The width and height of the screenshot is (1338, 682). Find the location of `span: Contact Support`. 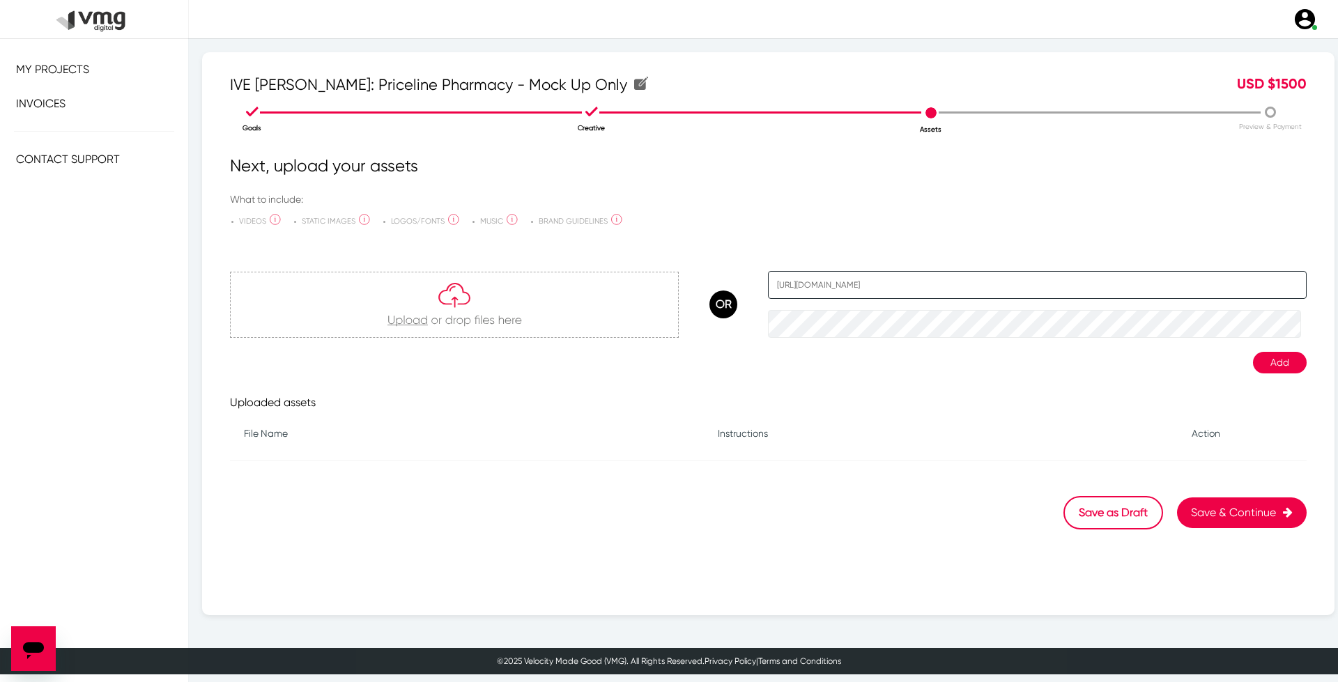

span: Contact Support is located at coordinates (68, 159).